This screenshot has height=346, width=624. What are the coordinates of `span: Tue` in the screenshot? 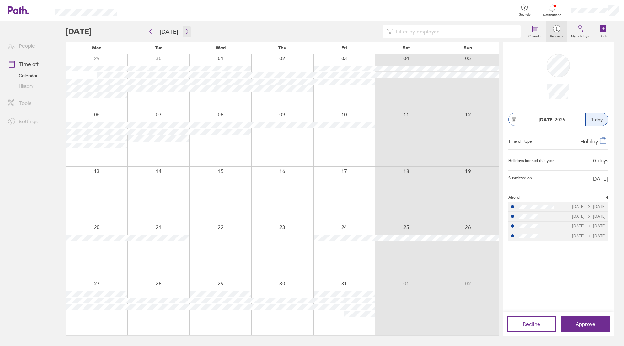 It's located at (159, 48).